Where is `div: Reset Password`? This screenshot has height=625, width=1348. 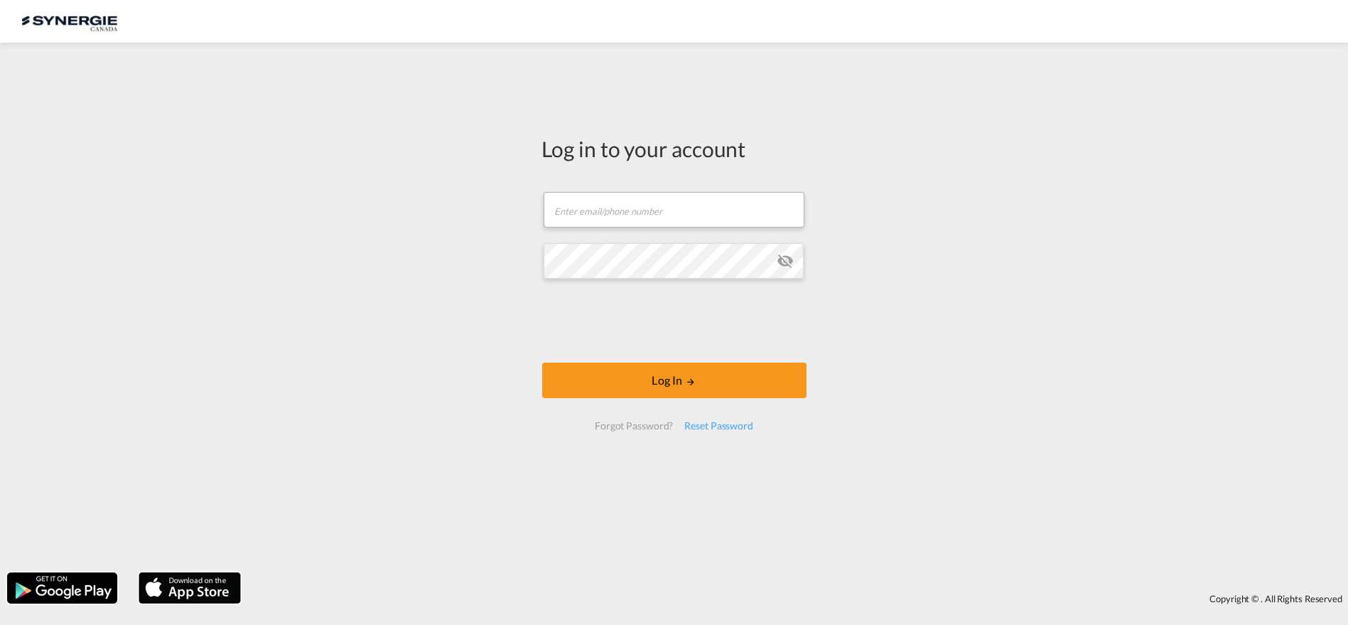 div: Reset Password is located at coordinates (718, 426).